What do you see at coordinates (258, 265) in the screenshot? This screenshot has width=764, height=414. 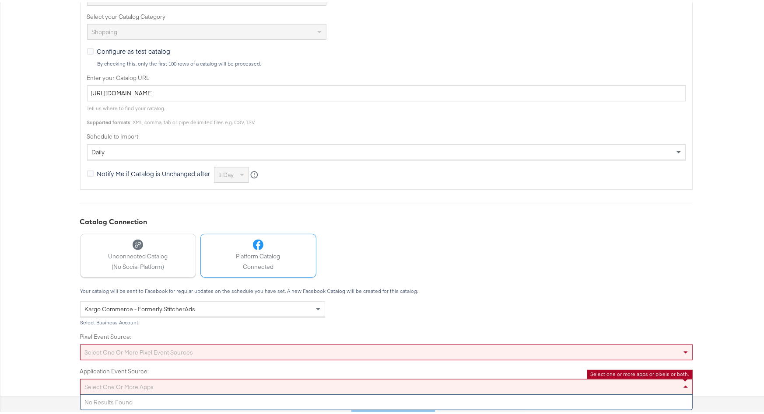 I see `span: Connected` at bounding box center [258, 265].